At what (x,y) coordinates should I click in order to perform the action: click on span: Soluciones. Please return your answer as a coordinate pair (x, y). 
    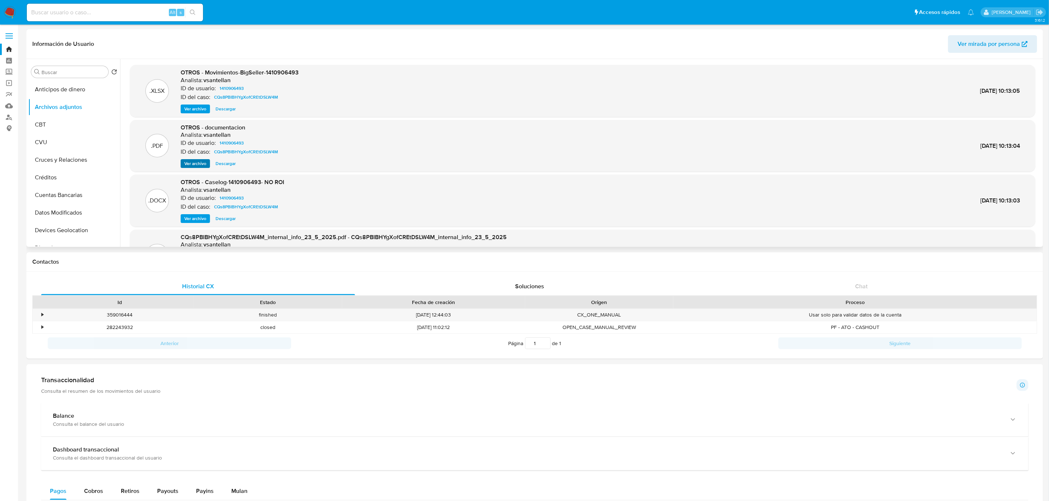
    Looking at the image, I should click on (529, 286).